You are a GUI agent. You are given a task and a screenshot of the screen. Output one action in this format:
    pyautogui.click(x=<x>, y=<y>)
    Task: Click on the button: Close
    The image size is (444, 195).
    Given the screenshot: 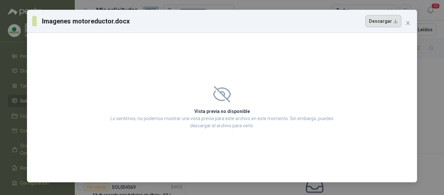 What is the action you would take?
    pyautogui.click(x=408, y=23)
    